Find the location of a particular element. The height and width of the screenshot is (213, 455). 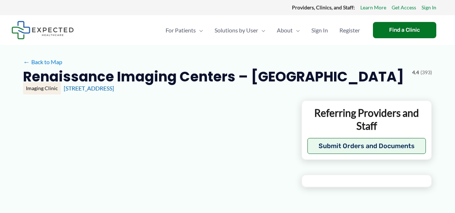

a: AboutMenu Toggle is located at coordinates (288, 30).